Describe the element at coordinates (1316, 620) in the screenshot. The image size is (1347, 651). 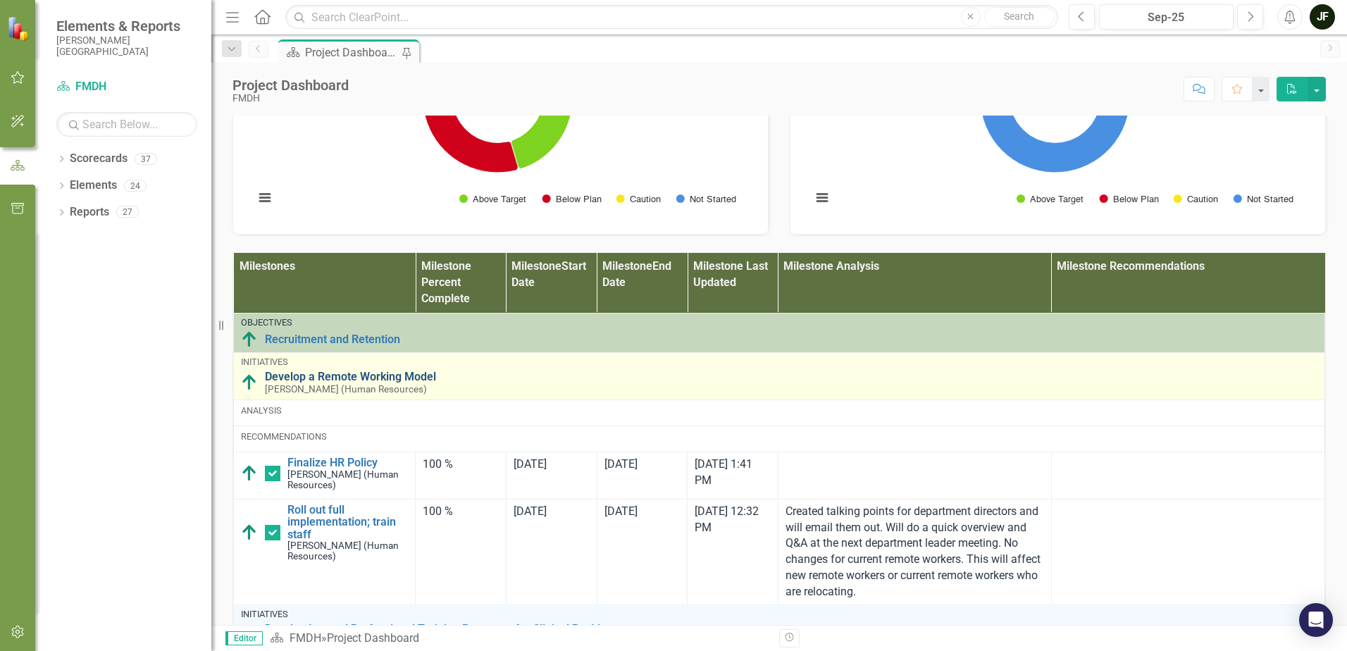
I see `div: Open Intercom Messenger` at that location.